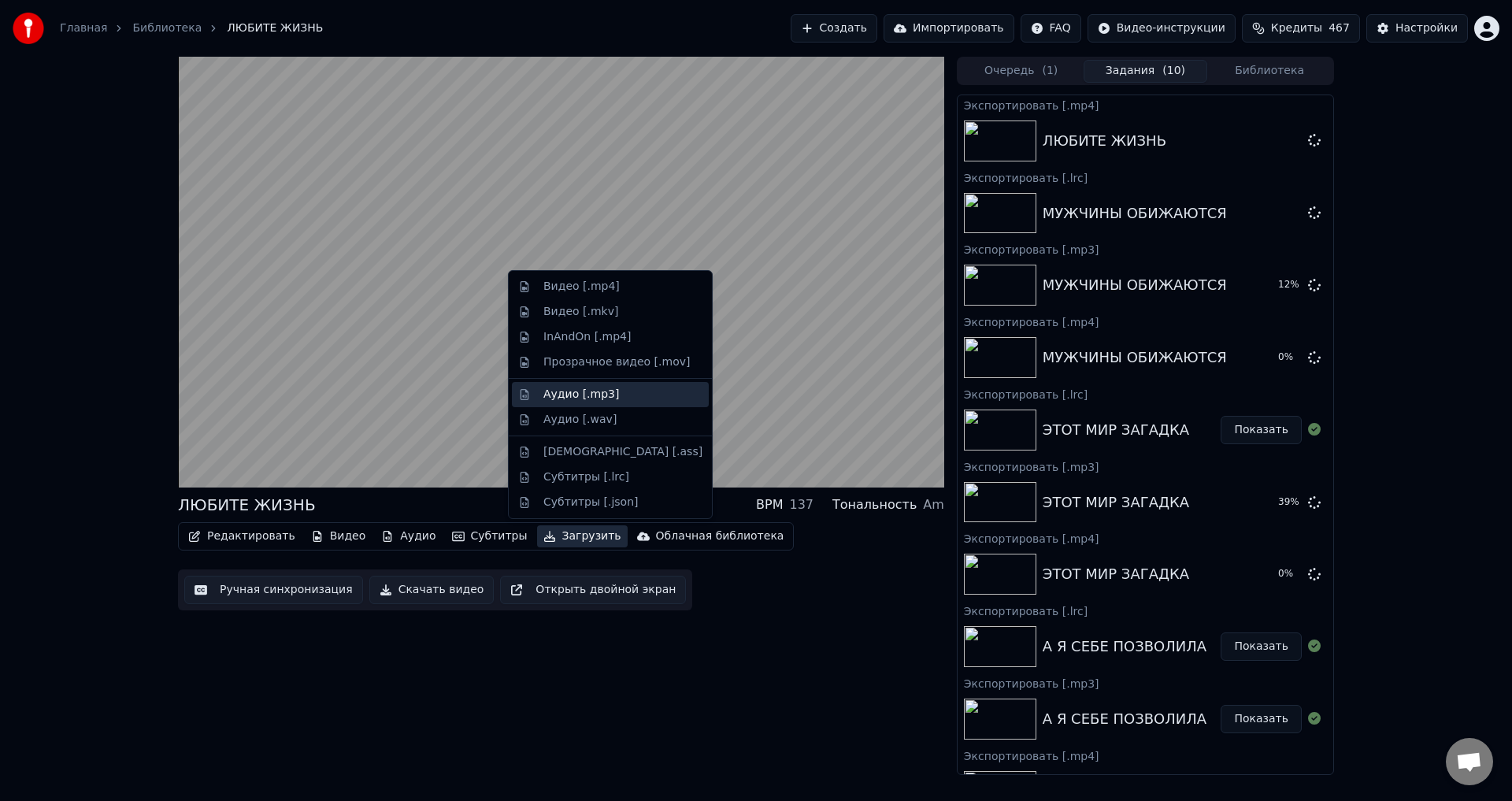 The width and height of the screenshot is (1512, 801). What do you see at coordinates (579, 420) in the screenshot?
I see `div: Аудио [.wav]` at bounding box center [579, 420].